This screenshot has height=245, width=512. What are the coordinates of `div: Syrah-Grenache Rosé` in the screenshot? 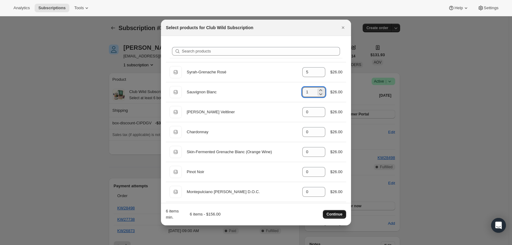 It's located at (242, 72).